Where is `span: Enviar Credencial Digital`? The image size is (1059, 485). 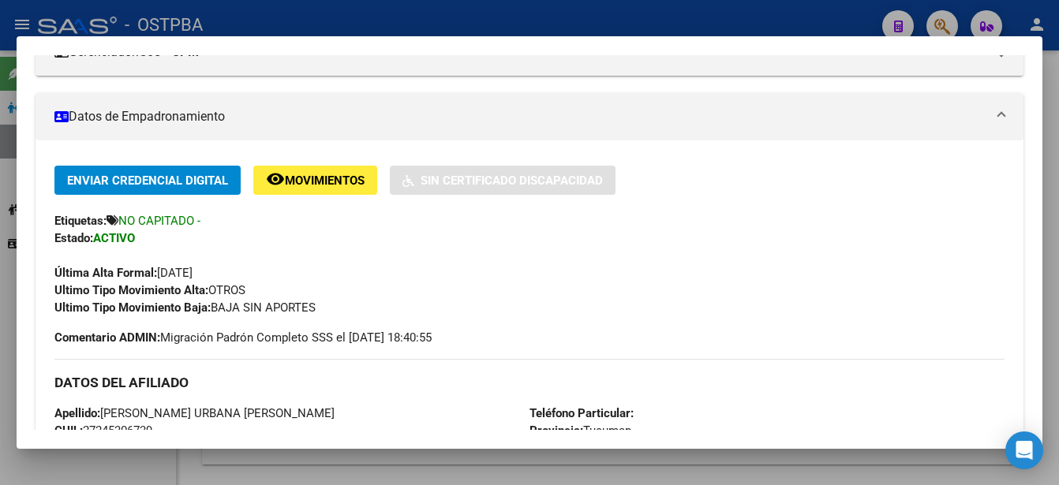 span: Enviar Credencial Digital is located at coordinates (148, 181).